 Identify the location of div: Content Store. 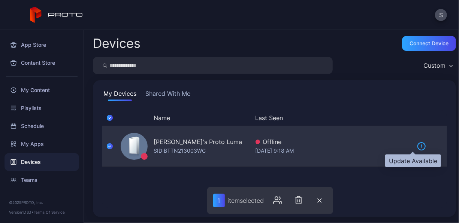
(42, 63).